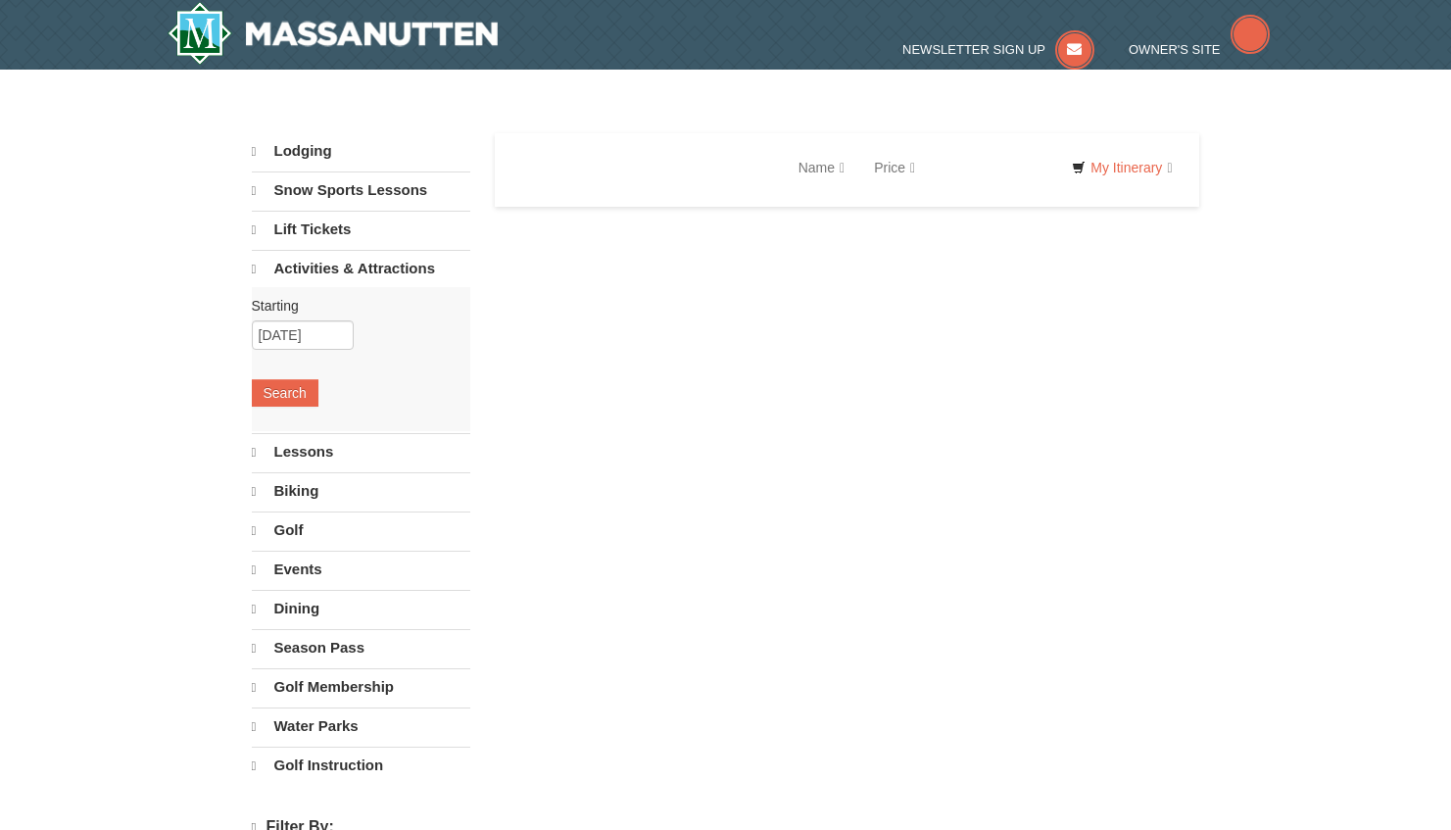 Image resolution: width=1451 pixels, height=830 pixels. I want to click on a: Owner's Site, so click(1199, 49).